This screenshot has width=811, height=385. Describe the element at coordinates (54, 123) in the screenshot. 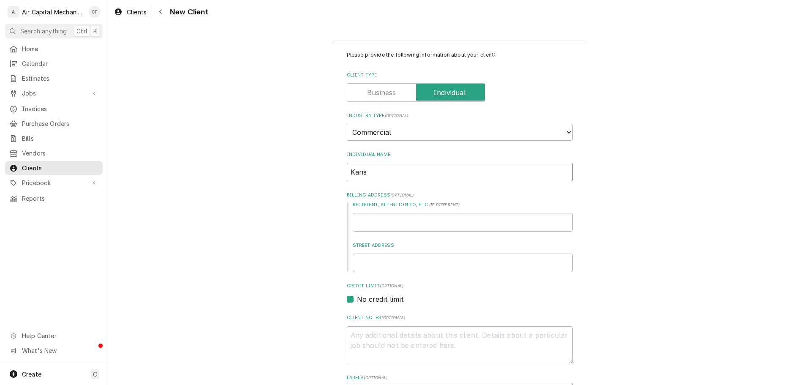

I see `a: Purchase Orders` at that location.